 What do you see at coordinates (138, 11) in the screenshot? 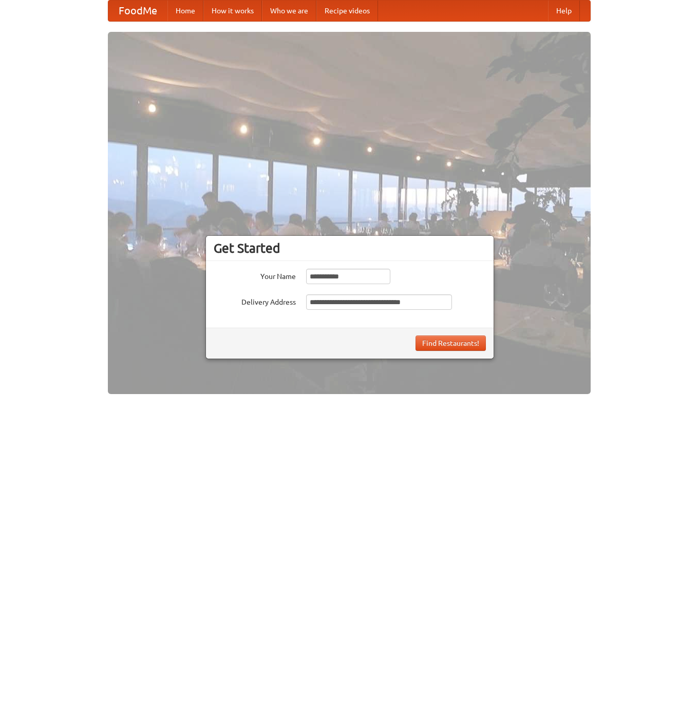
I see `a: FoodMe` at bounding box center [138, 11].